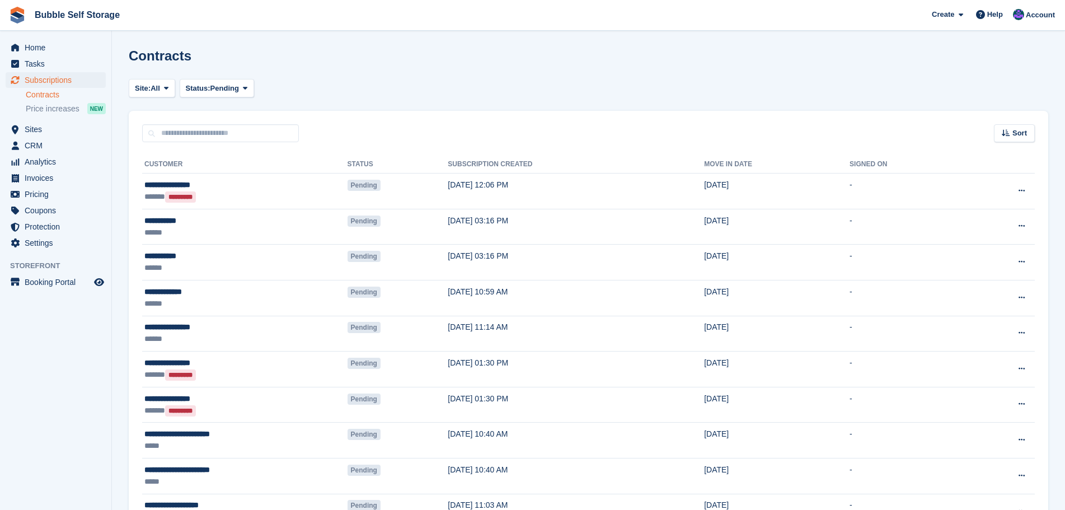 The width and height of the screenshot is (1065, 510). I want to click on div: NEW, so click(96, 109).